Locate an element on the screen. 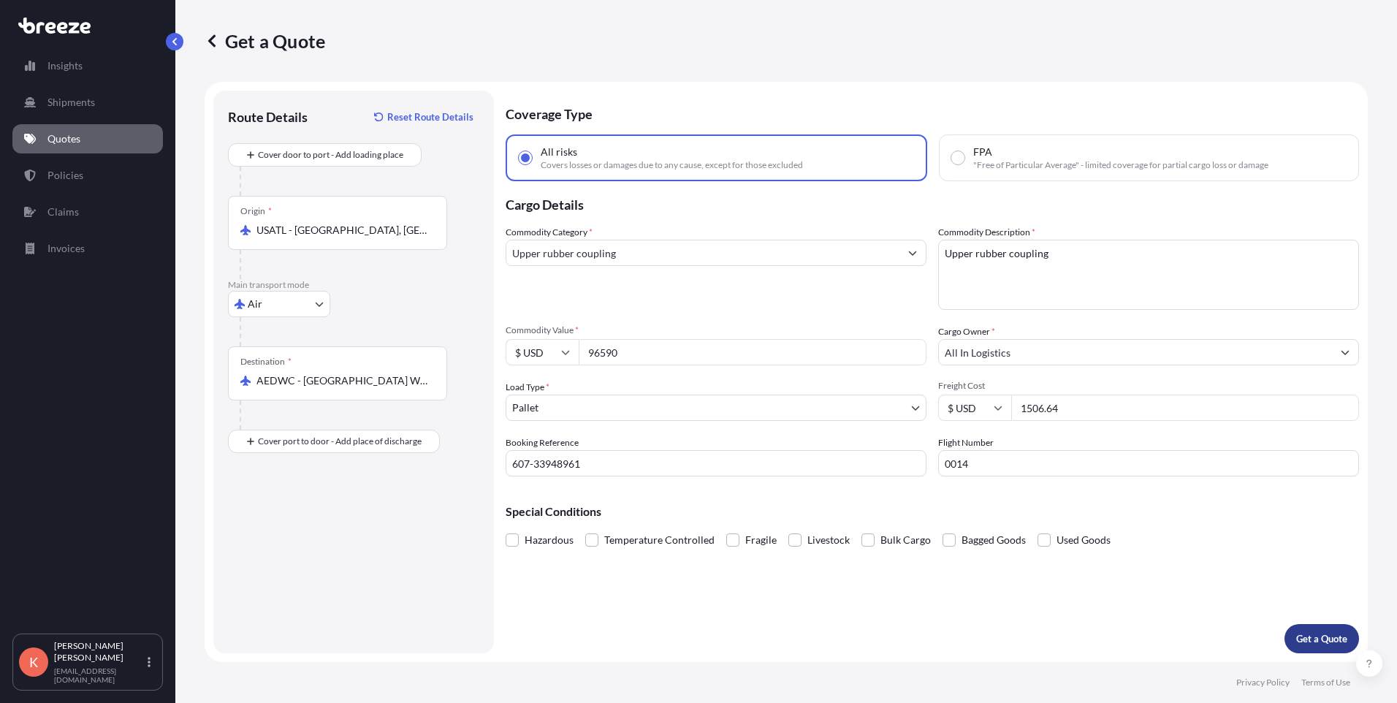  span: Covers losses or damages due to any cause, except for those excluded is located at coordinates (672, 165).